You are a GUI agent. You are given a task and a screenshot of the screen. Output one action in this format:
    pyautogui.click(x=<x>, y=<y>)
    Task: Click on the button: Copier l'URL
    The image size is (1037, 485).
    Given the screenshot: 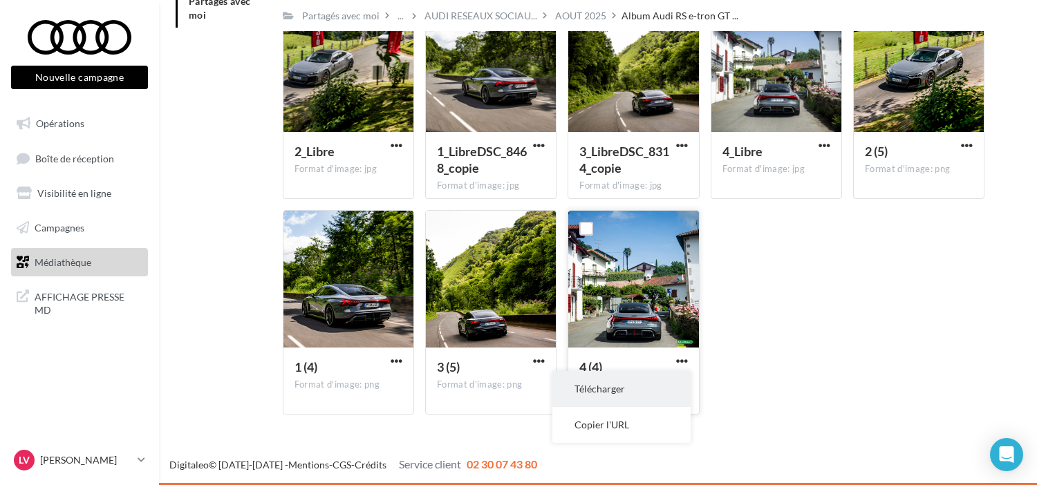 What is the action you would take?
    pyautogui.click(x=621, y=425)
    